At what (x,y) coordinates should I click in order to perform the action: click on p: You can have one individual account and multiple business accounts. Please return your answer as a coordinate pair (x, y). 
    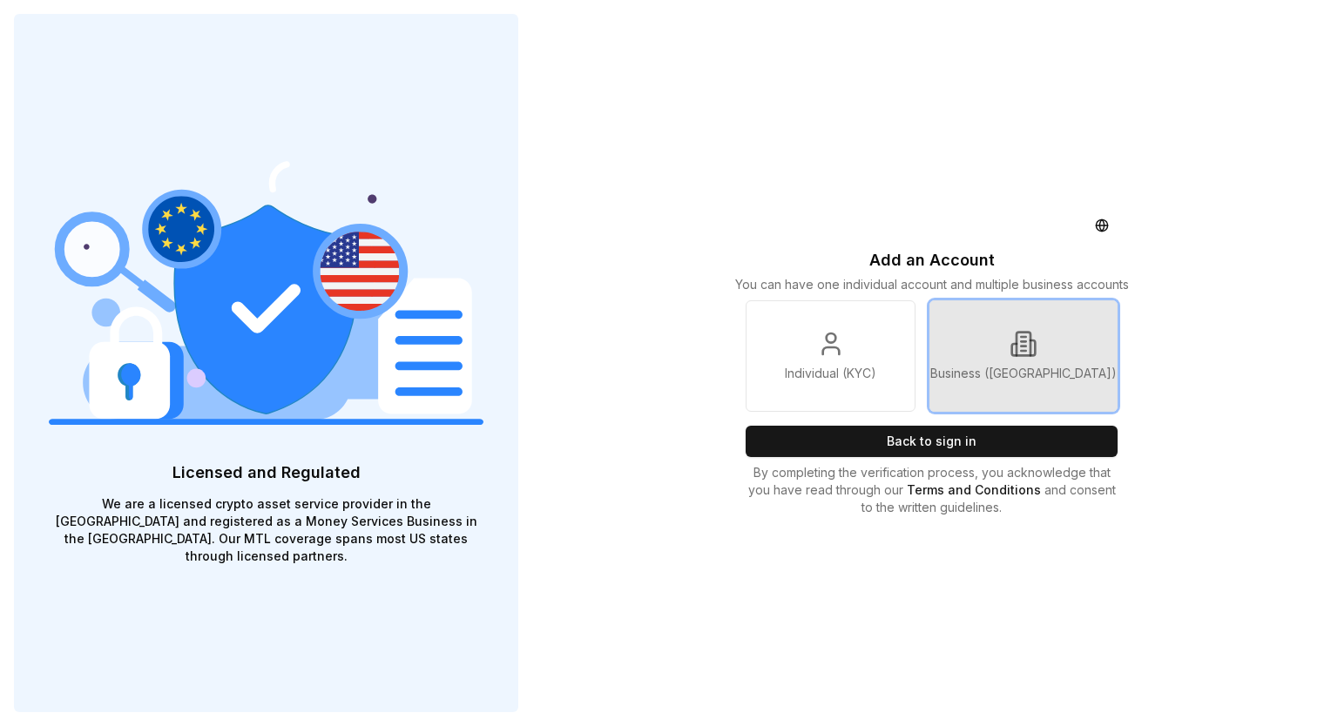
    Looking at the image, I should click on (932, 285).